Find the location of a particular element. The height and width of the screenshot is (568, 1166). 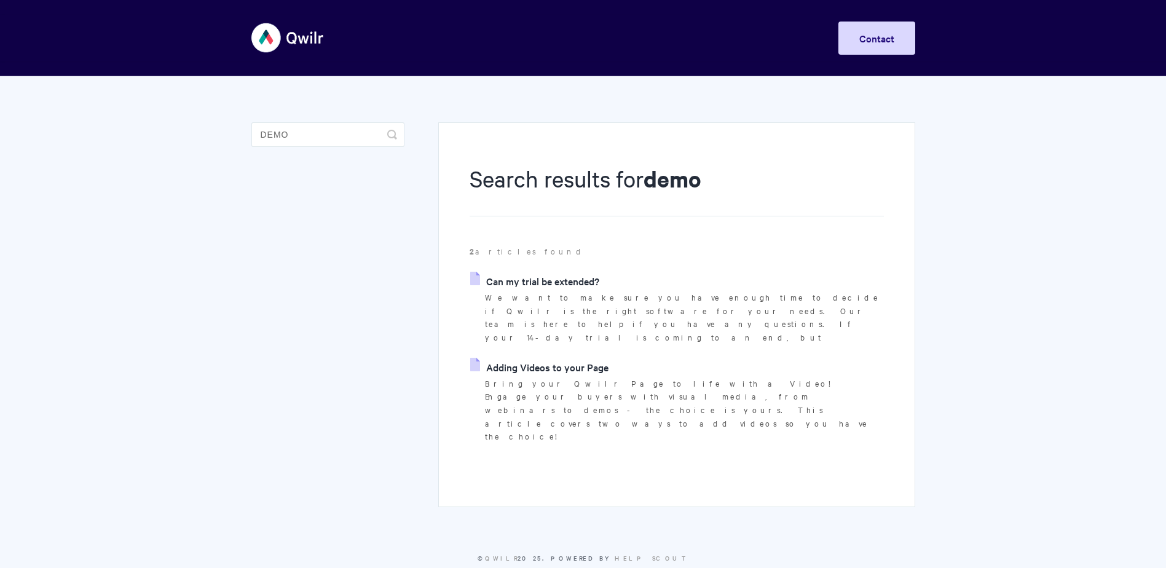

strong: demo is located at coordinates (673, 178).